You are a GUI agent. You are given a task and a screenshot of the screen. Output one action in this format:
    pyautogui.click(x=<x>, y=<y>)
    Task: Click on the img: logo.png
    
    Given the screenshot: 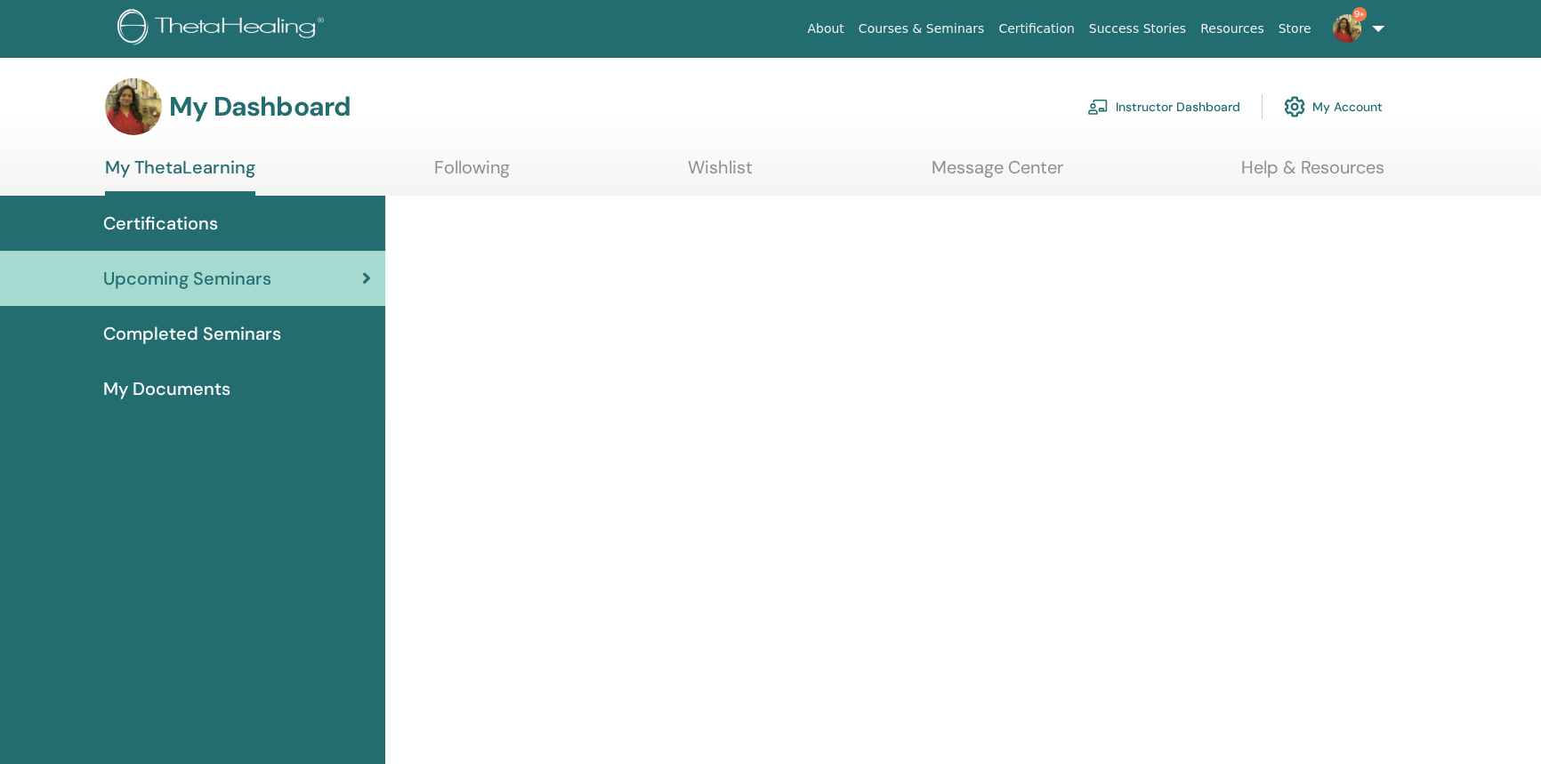 What is the action you would take?
    pyautogui.click(x=223, y=28)
    